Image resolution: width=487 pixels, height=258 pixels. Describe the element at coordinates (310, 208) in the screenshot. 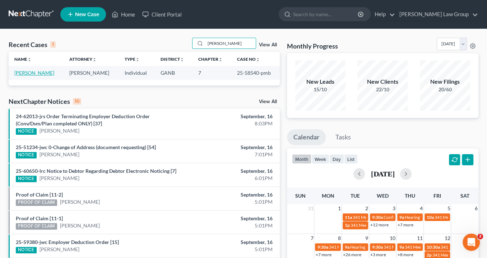

I see `span: 31` at that location.